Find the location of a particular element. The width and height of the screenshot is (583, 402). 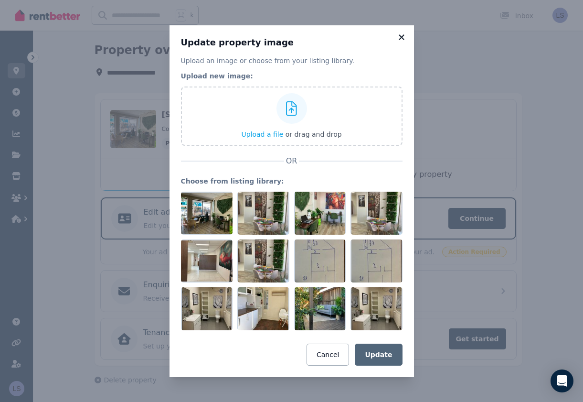

span: OR is located at coordinates (292, 161).